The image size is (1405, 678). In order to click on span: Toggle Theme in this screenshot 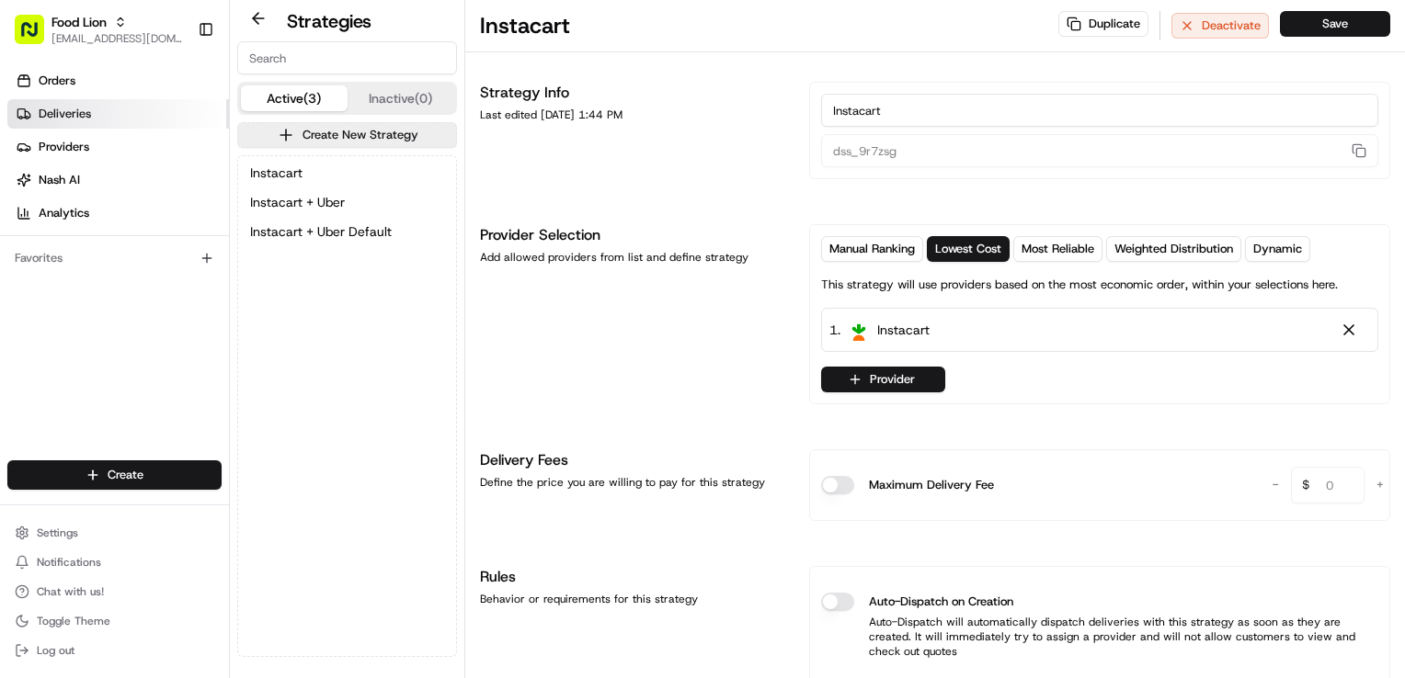, I will do `click(74, 621)`.